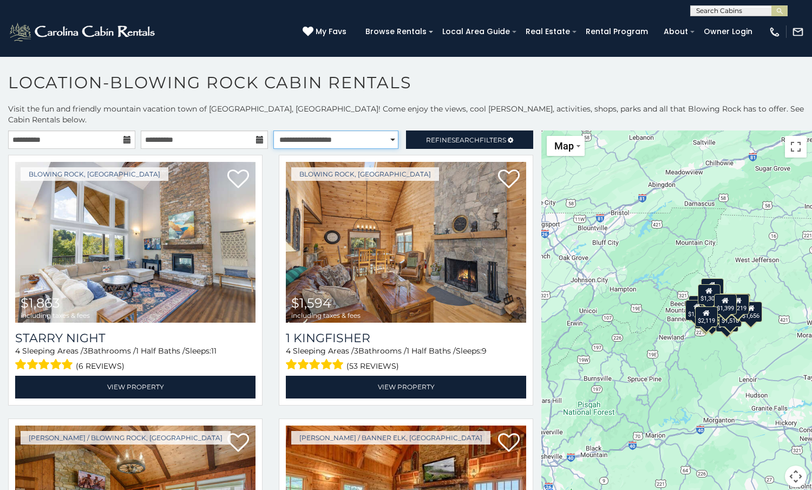  What do you see at coordinates (135, 338) in the screenshot?
I see `h3: Starry Night` at bounding box center [135, 338].